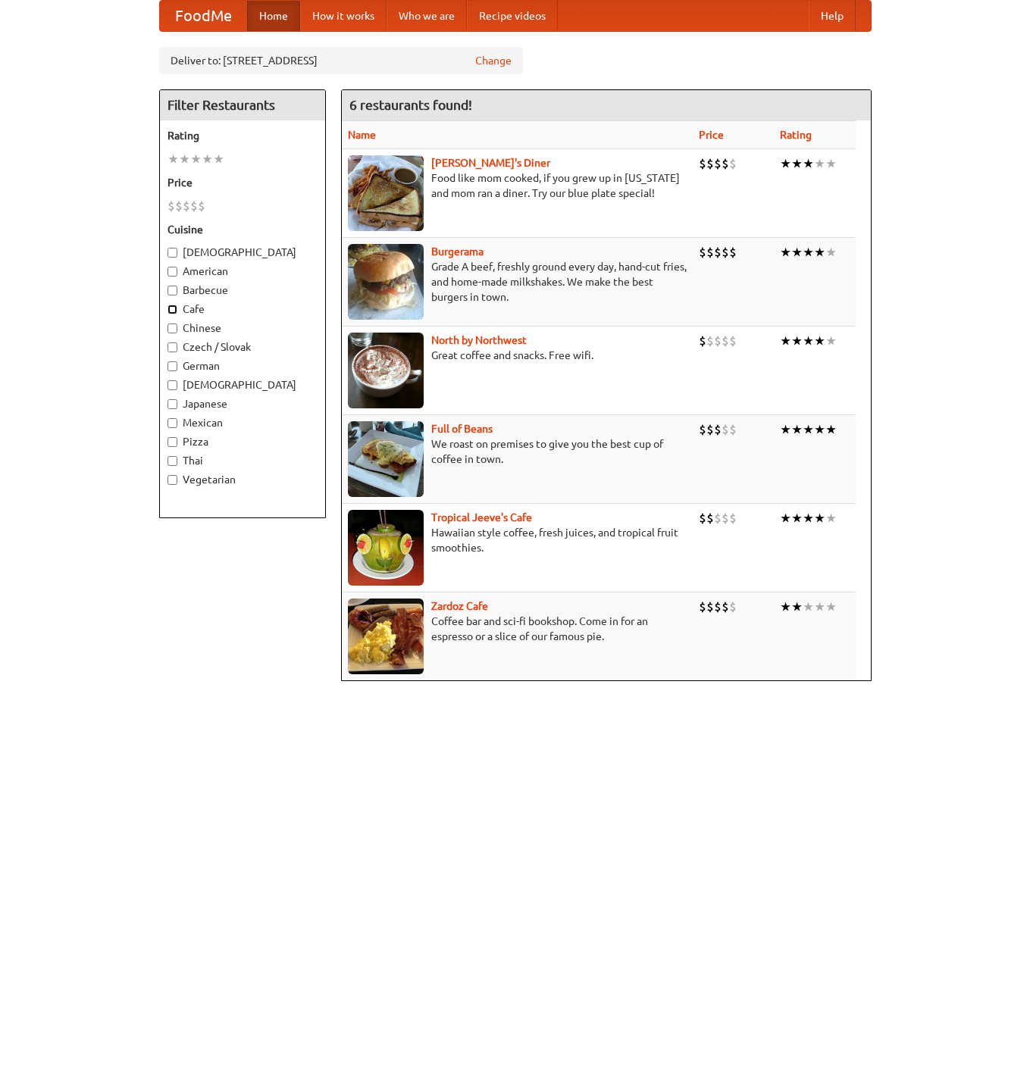  What do you see at coordinates (274, 16) in the screenshot?
I see `a: Home` at bounding box center [274, 16].